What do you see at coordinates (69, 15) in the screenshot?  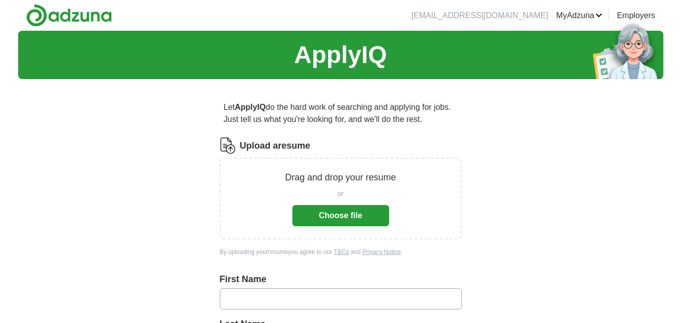 I see `img: Adzuna logo` at bounding box center [69, 15].